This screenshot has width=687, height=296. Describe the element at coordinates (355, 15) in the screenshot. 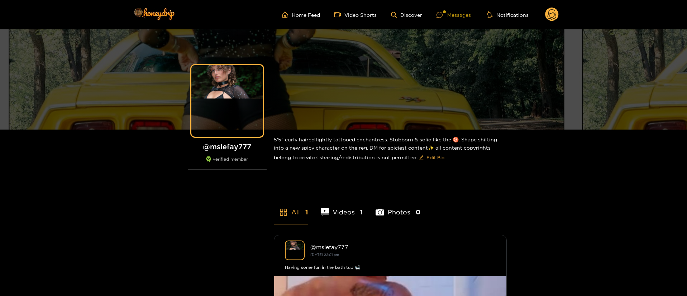

I see `a: Video Shorts` at that location.